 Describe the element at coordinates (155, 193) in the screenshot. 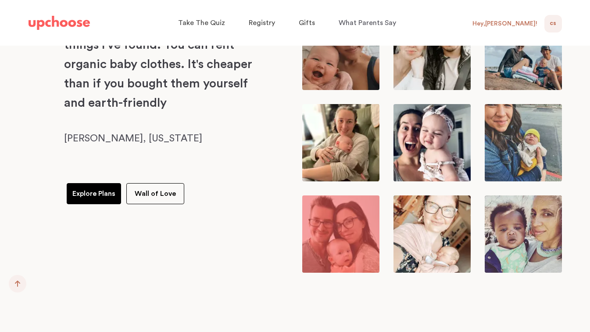

I see `span: Wall of Love` at that location.